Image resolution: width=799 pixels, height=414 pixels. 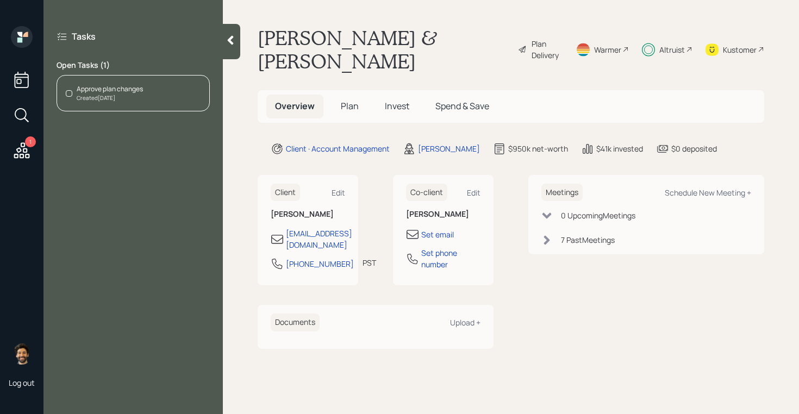 I want to click on div: 7 Past Meeting s, so click(x=587, y=240).